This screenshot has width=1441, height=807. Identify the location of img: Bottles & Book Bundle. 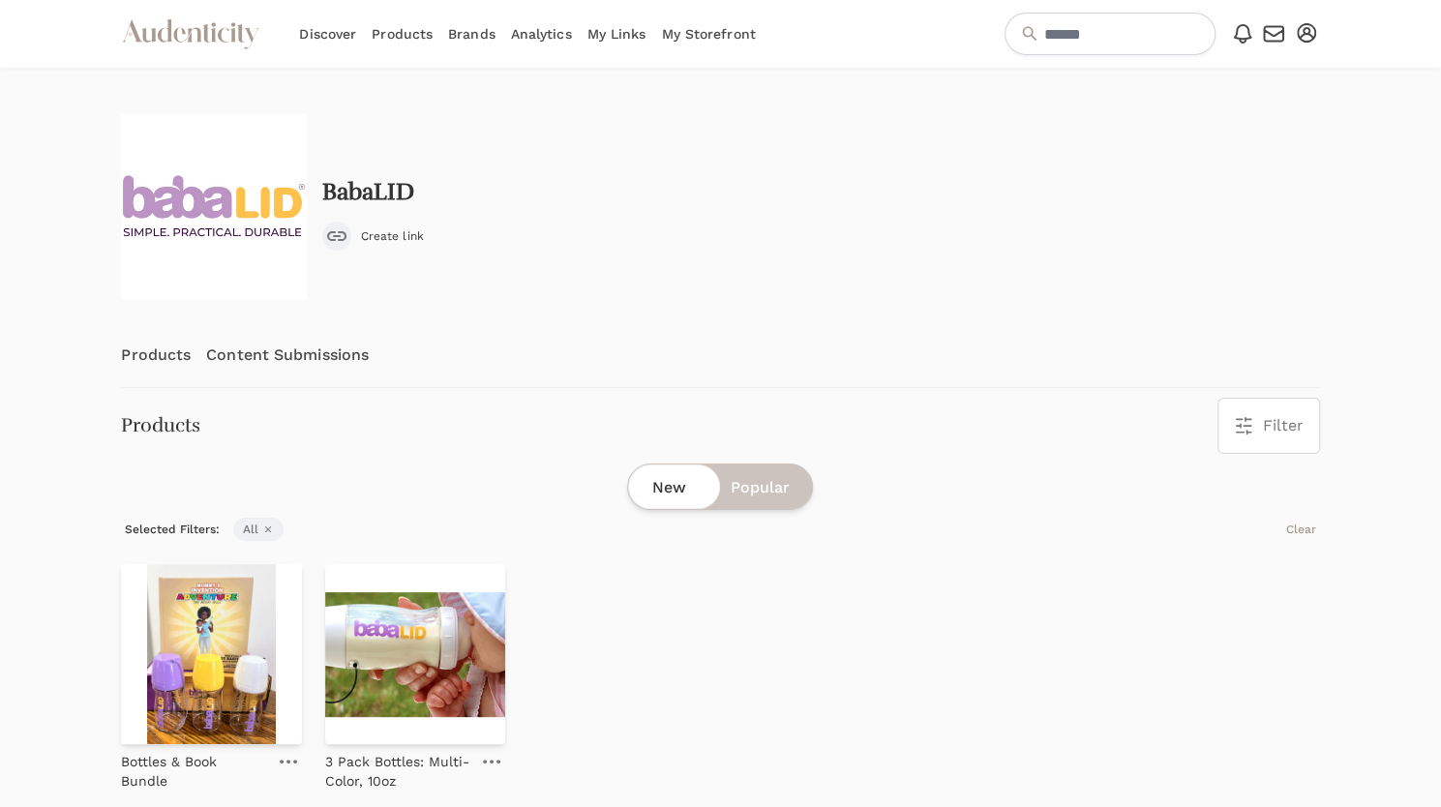
(211, 654).